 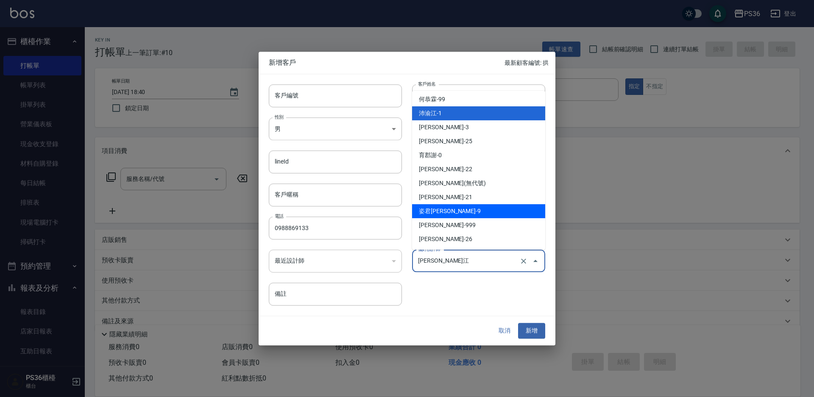 I want to click on p: 最新顧客編號: 拱, so click(x=527, y=63).